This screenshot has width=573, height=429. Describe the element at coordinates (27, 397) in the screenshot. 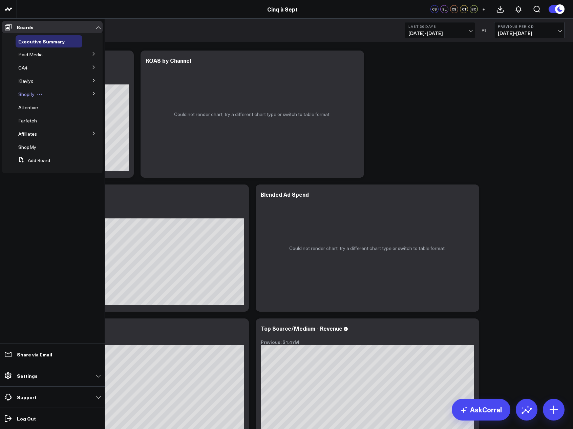

I see `p: Support` at that location.